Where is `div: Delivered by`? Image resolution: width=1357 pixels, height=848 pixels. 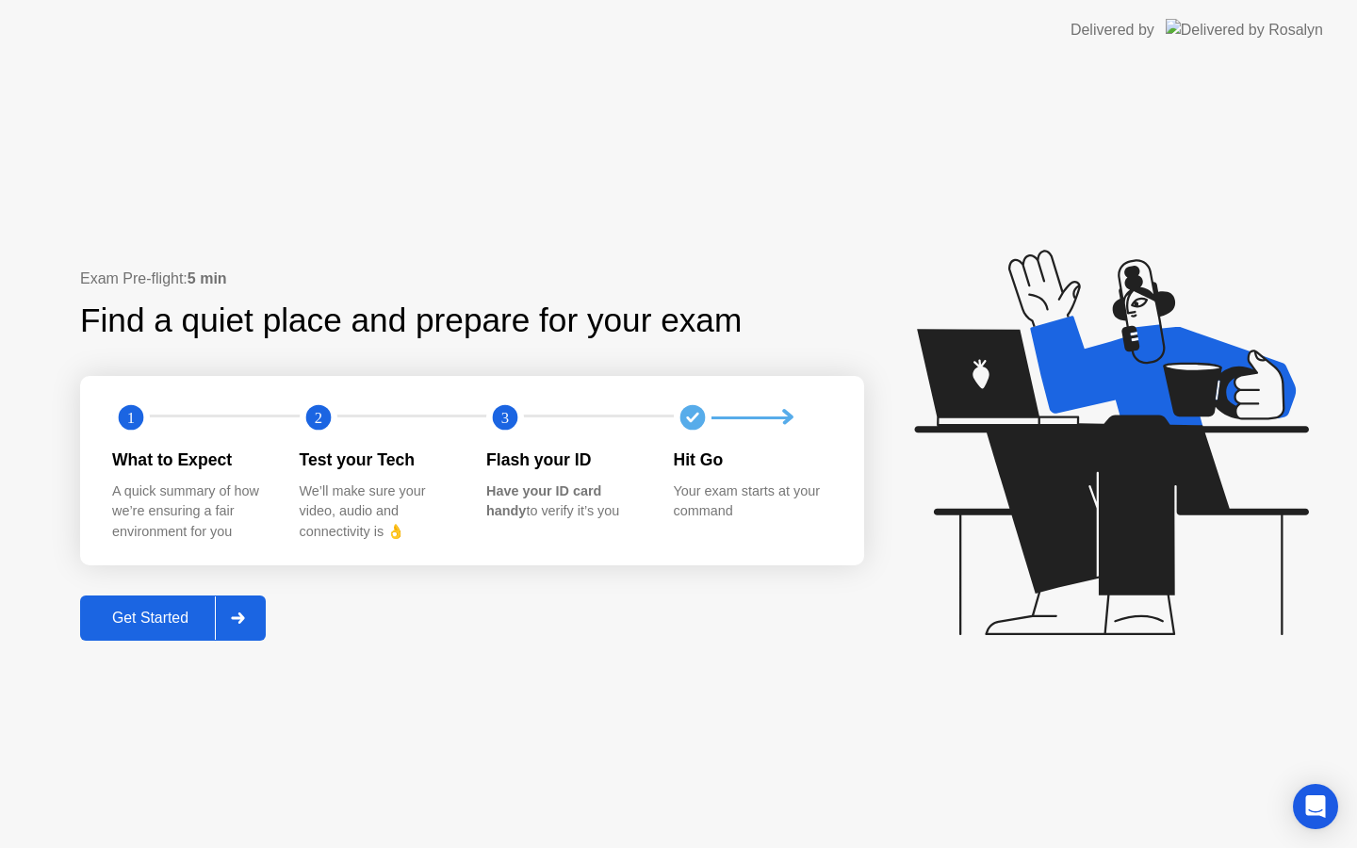
div: Delivered by is located at coordinates (1112, 30).